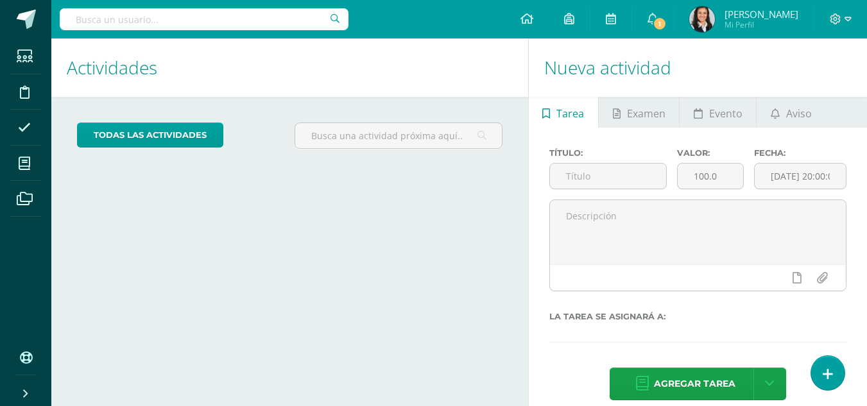 The height and width of the screenshot is (406, 867). What do you see at coordinates (718, 112) in the screenshot?
I see `a: Evento` at bounding box center [718, 112].